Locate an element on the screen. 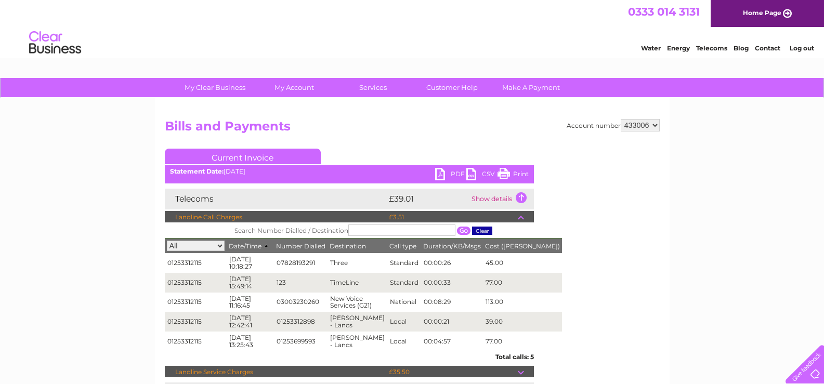 The image size is (824, 384). a: Print is located at coordinates (513, 175).